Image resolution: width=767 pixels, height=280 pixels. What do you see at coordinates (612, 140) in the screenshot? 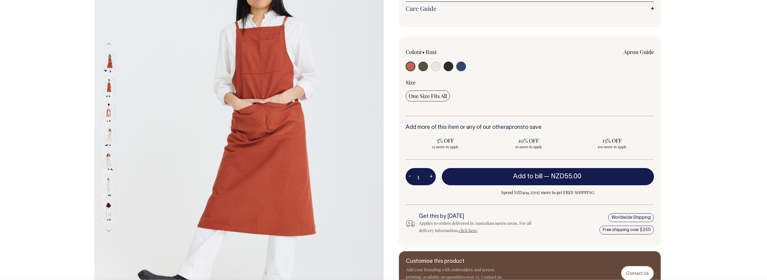
I see `span: 15% OFF` at bounding box center [612, 140].